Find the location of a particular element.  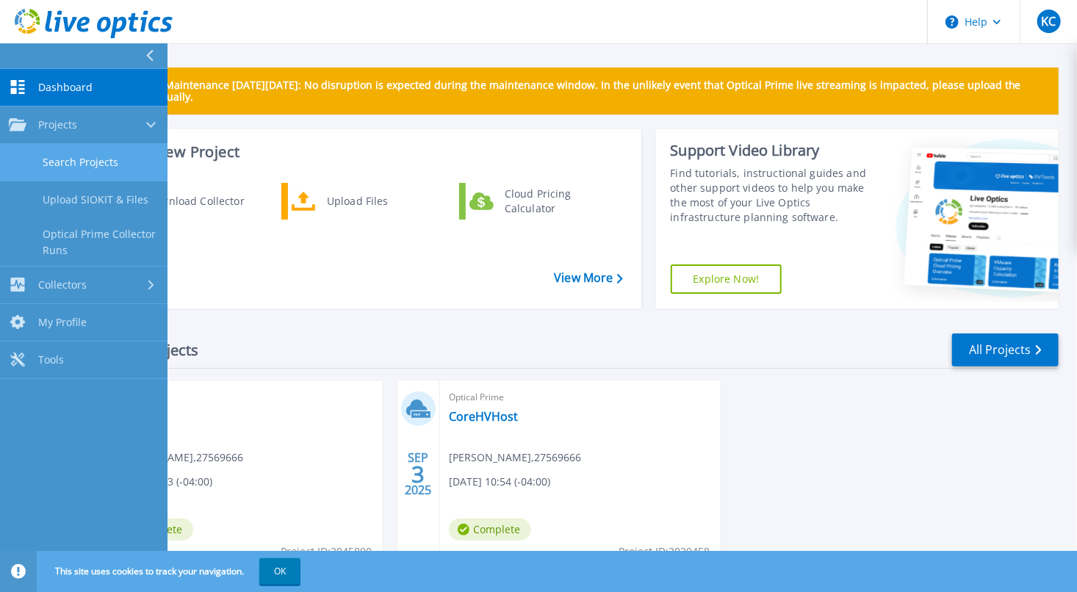

a: All Projects is located at coordinates (1005, 350).